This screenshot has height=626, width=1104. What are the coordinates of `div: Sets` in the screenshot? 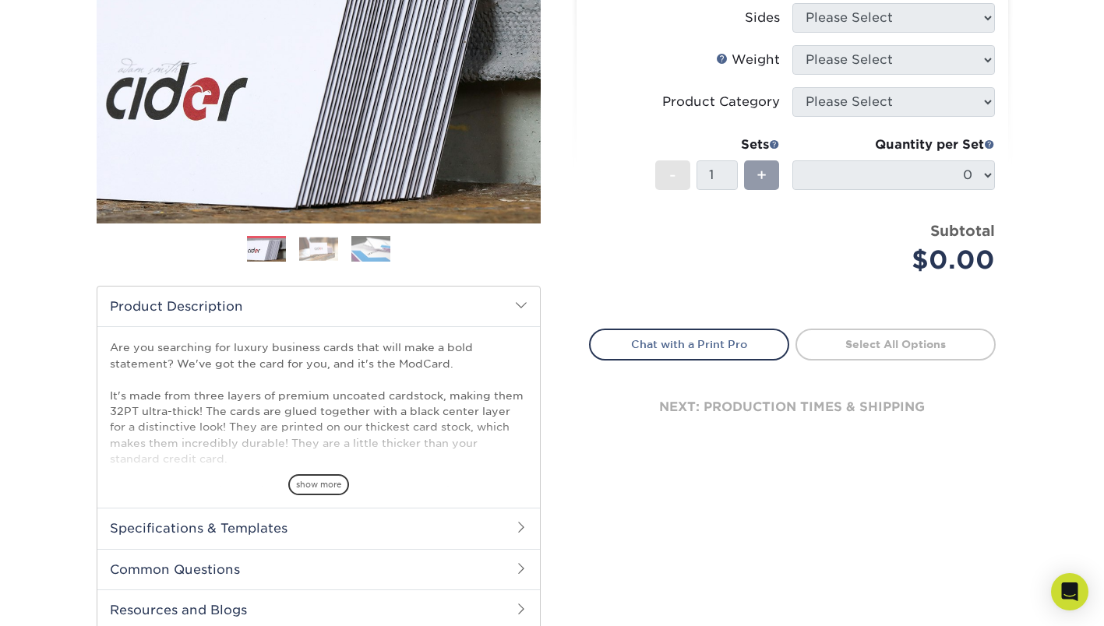 It's located at (718, 145).